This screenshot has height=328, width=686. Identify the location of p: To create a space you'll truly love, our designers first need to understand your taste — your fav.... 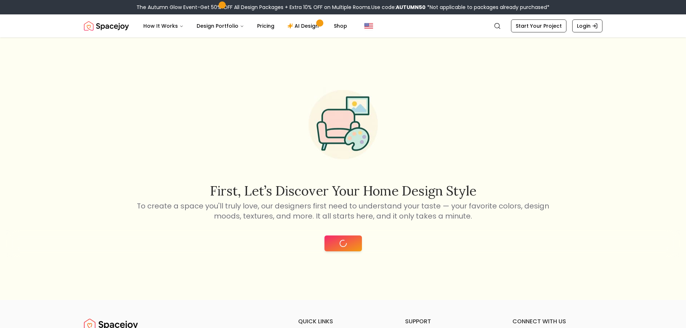
(343, 211).